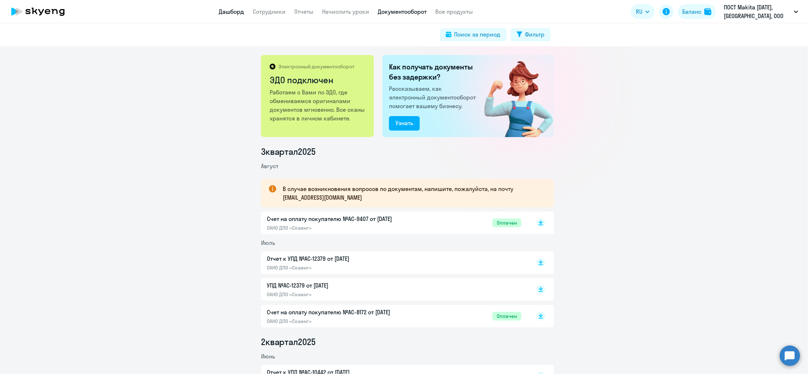  Describe the element at coordinates (531, 35) in the screenshot. I see `button: Фильтр` at that location.